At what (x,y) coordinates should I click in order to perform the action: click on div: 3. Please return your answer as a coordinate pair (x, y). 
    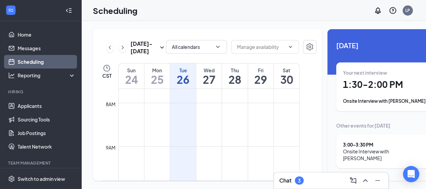
    Looking at the image, I should click on (299, 180).